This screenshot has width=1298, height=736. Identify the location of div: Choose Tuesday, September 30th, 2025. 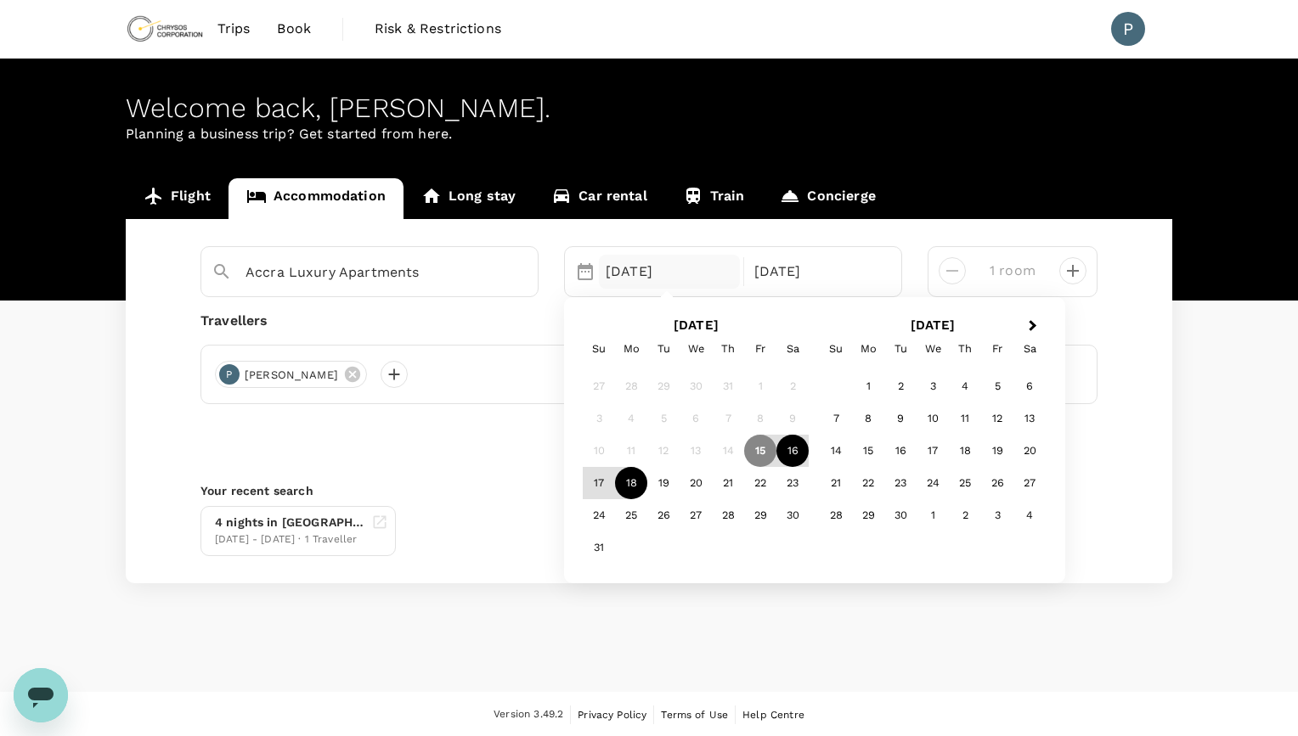
(900, 516).